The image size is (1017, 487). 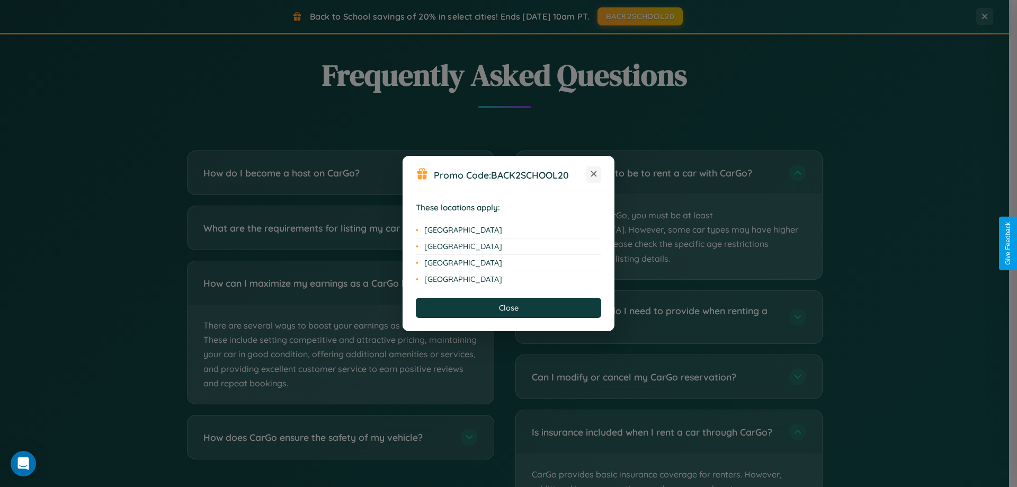 What do you see at coordinates (509, 308) in the screenshot?
I see `button: Close` at bounding box center [509, 308].